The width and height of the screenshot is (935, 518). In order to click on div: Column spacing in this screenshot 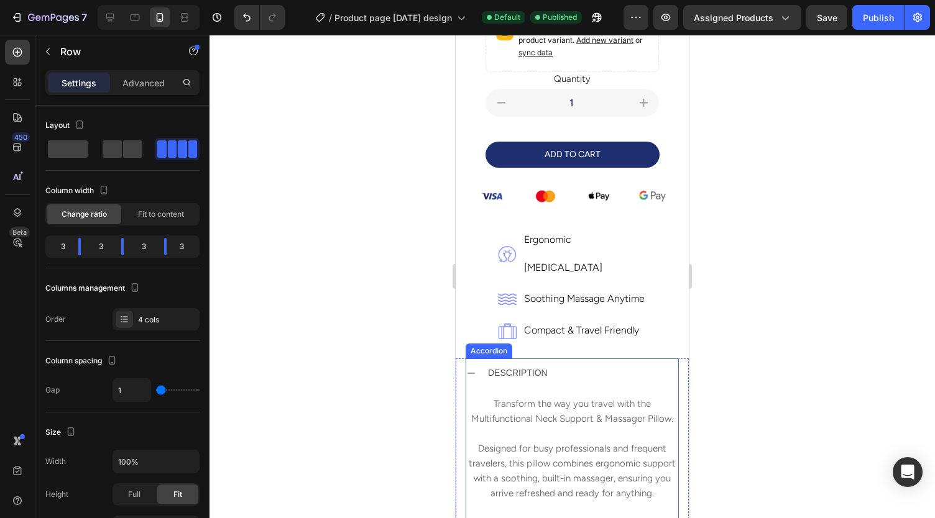, I will do `click(82, 361)`.